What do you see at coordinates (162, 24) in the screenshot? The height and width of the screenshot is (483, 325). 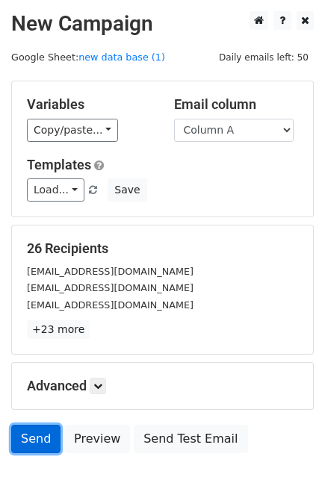 I see `h2: New Campaign` at bounding box center [162, 24].